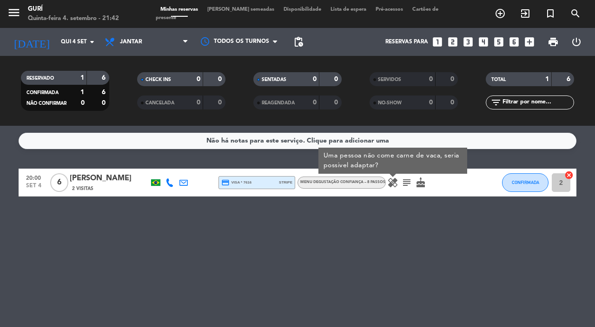  Describe the element at coordinates (569, 175) in the screenshot. I see `i: cancel` at that location.